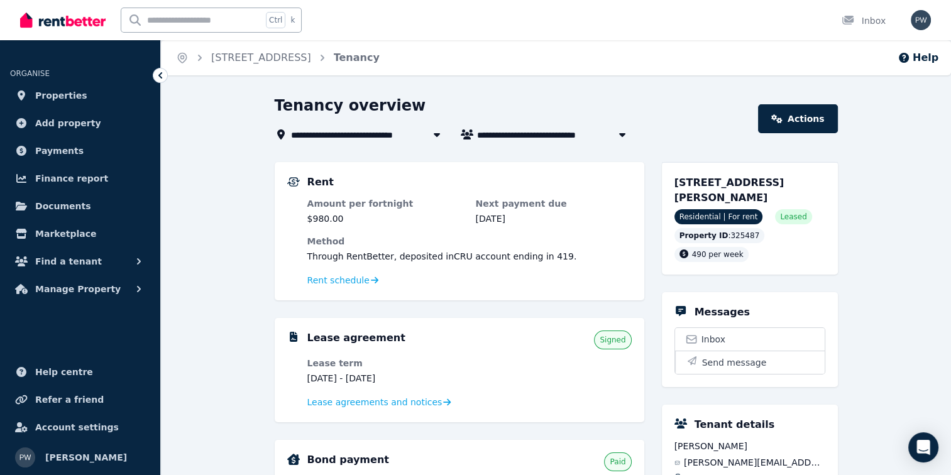 The image size is (951, 475). I want to click on div: Open Intercom Messenger, so click(923, 447).